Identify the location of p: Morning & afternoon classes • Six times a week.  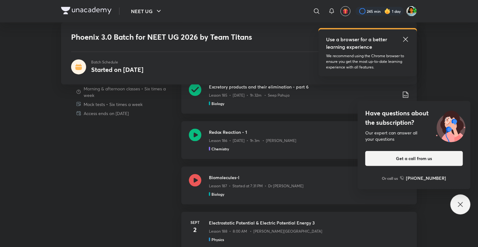
(130, 92).